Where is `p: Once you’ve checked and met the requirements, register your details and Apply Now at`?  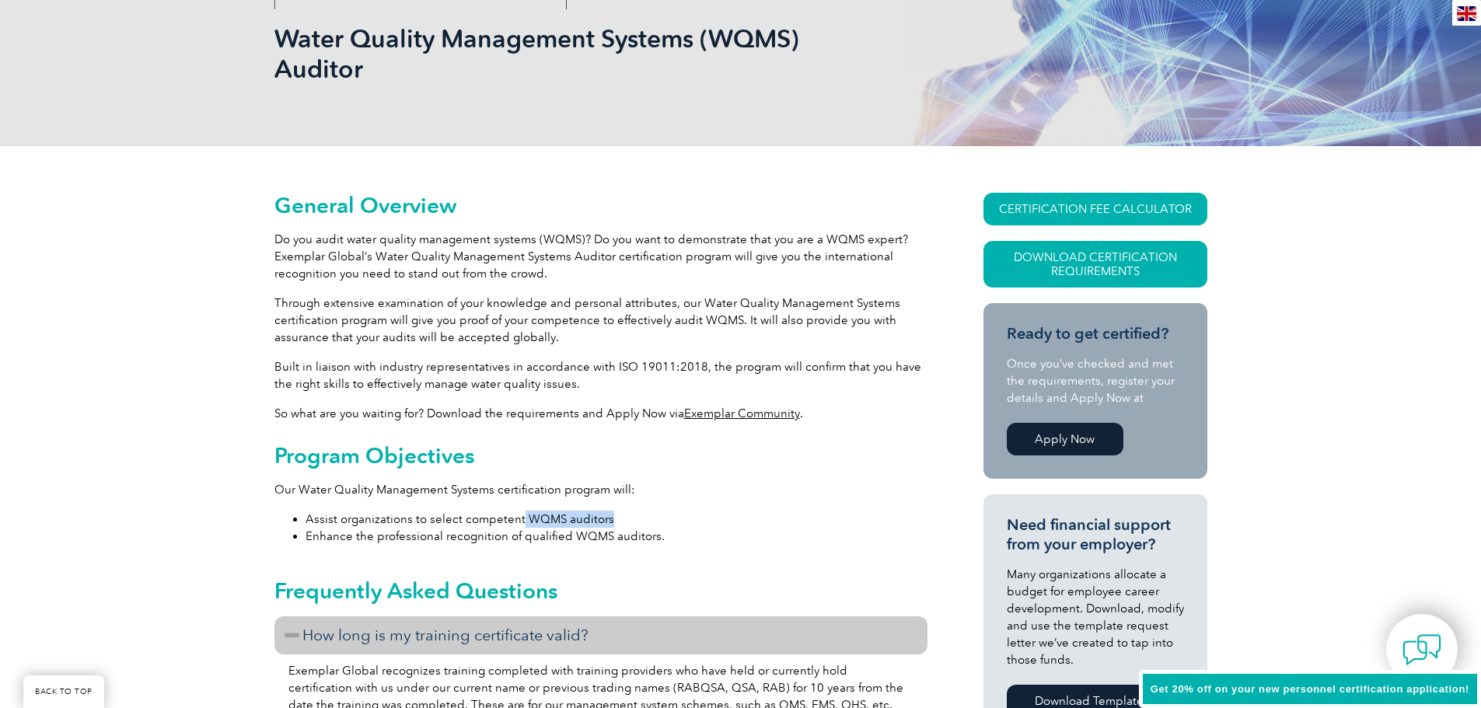
p: Once you’ve checked and met the requirements, register your details and Apply Now at is located at coordinates (1095, 381).